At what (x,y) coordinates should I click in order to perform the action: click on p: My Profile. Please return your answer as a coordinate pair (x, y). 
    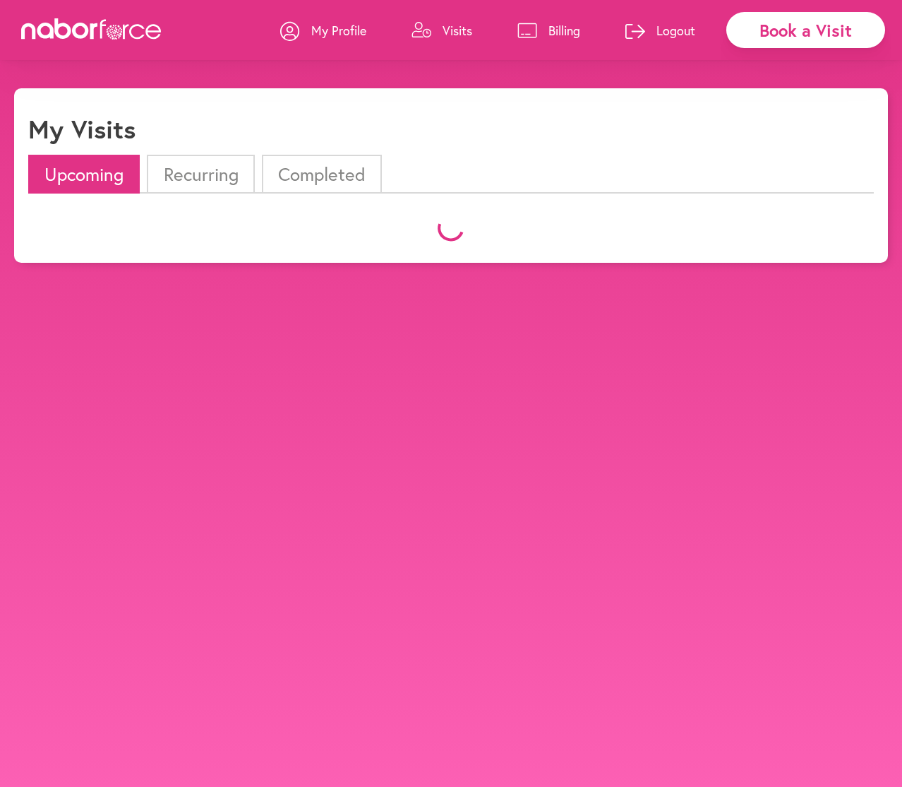
    Looking at the image, I should click on (339, 30).